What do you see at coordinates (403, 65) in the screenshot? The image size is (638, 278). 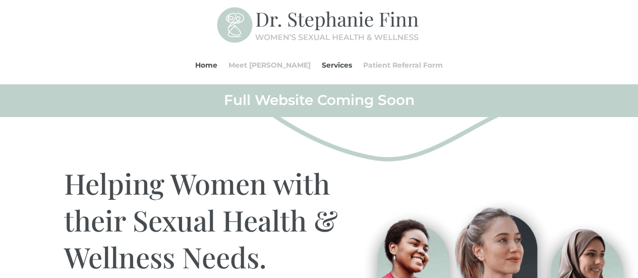 I see `a: Patient Referral Form` at bounding box center [403, 65].